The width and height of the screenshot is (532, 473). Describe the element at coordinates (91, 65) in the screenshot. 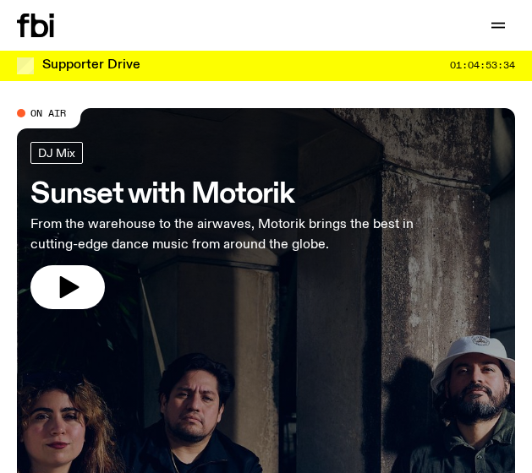

I see `h3: Supporter Drive` at that location.